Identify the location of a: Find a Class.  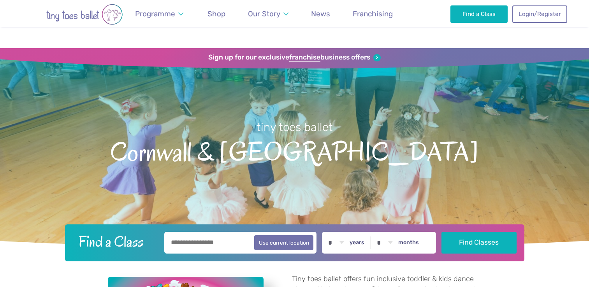
(479, 14).